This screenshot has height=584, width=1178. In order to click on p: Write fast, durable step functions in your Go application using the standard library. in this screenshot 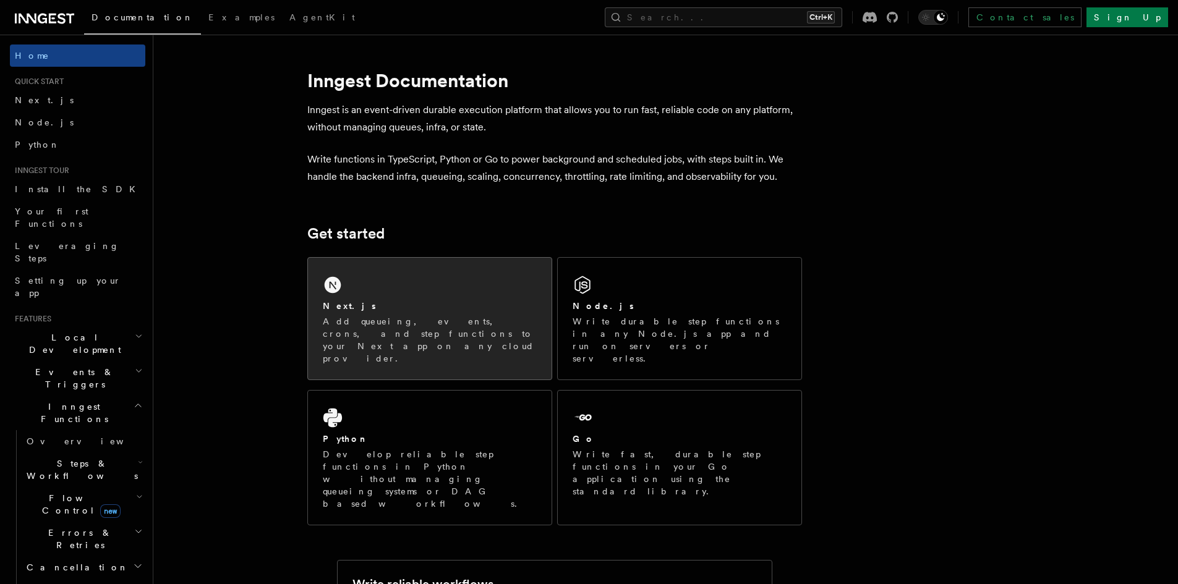, I will do `click(680, 473)`.